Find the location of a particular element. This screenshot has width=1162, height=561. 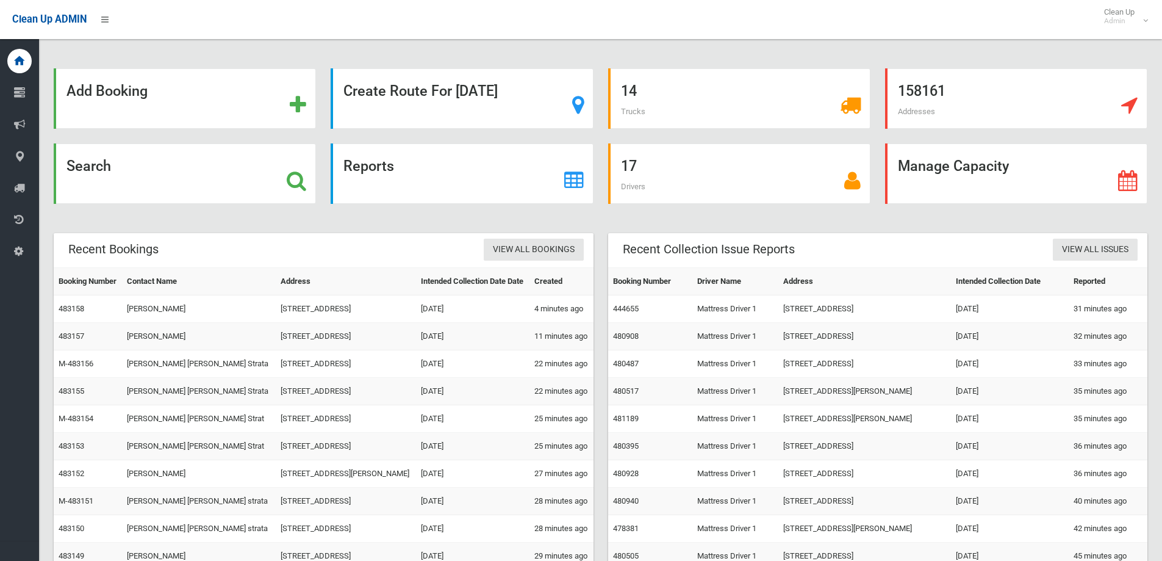

th: Intended Collection Date is located at coordinates (1010, 281).